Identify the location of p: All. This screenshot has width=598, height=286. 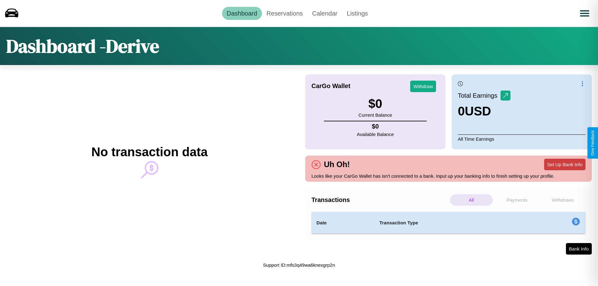
(471, 200).